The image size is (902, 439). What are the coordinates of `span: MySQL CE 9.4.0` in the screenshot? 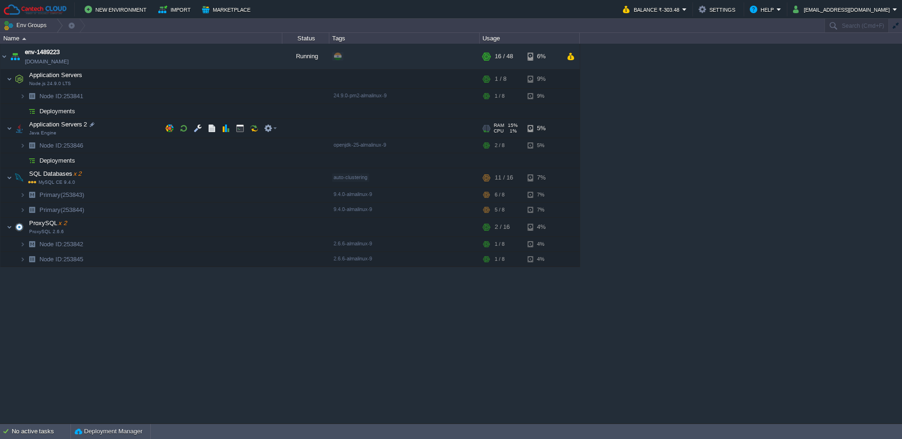 It's located at (52, 182).